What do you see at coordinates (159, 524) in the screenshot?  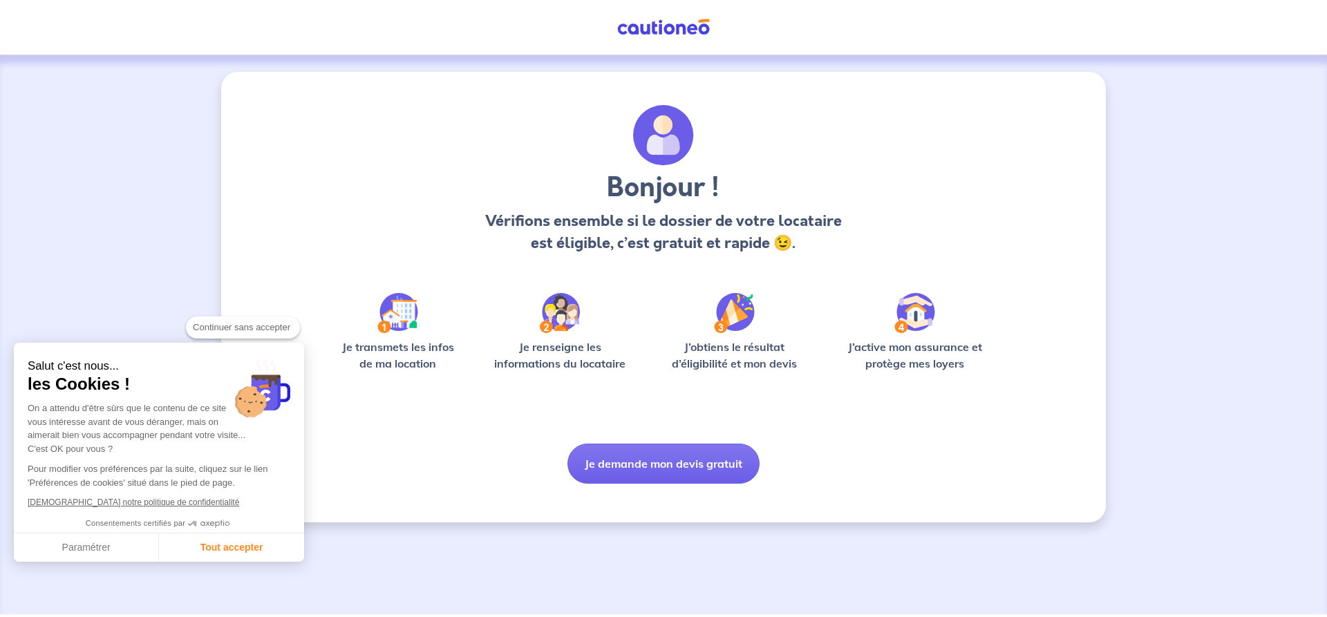 I see `button: Consentements certifiés par` at bounding box center [159, 524].